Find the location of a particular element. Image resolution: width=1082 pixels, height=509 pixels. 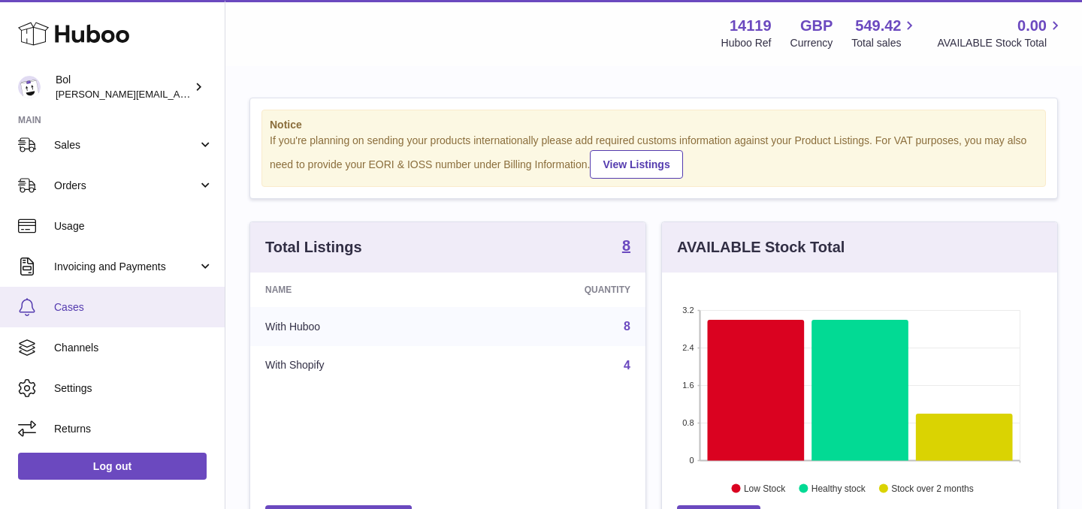

span: 0.00 is located at coordinates (1032, 26).